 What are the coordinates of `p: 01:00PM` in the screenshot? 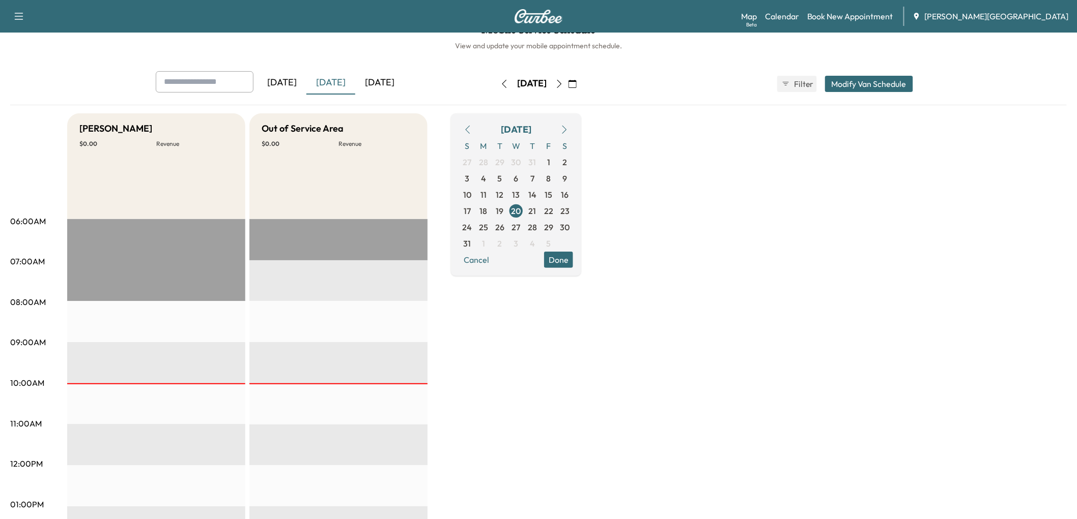 It's located at (27, 505).